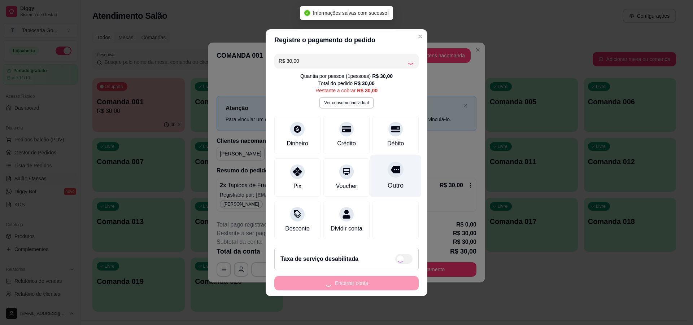 The image size is (693, 325). I want to click on span: check-circle, so click(307, 13).